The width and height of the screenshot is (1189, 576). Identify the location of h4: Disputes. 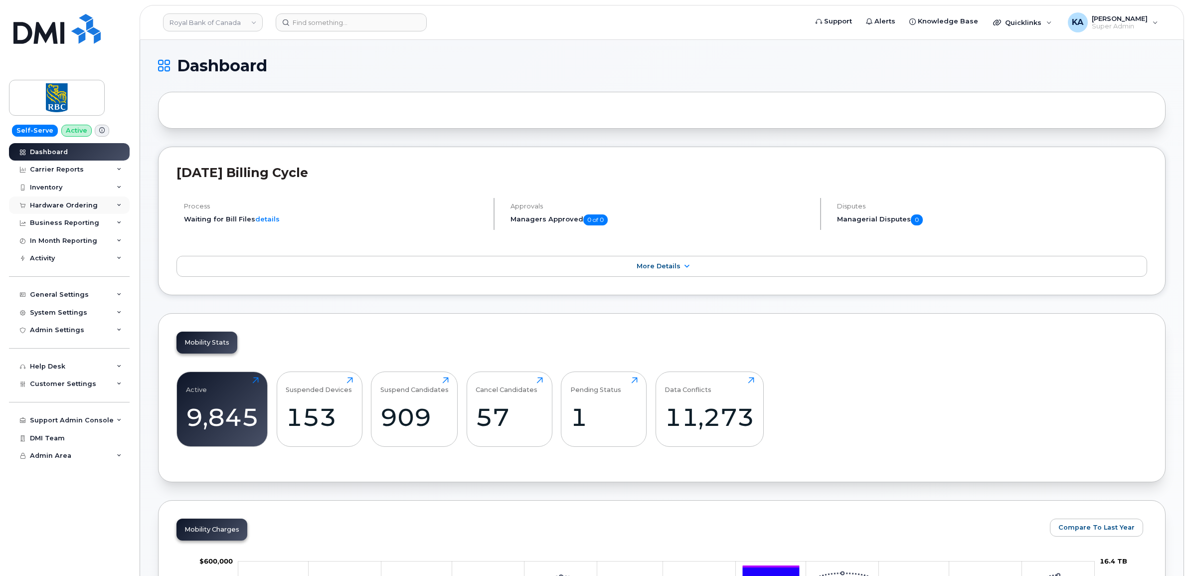
(992, 206).